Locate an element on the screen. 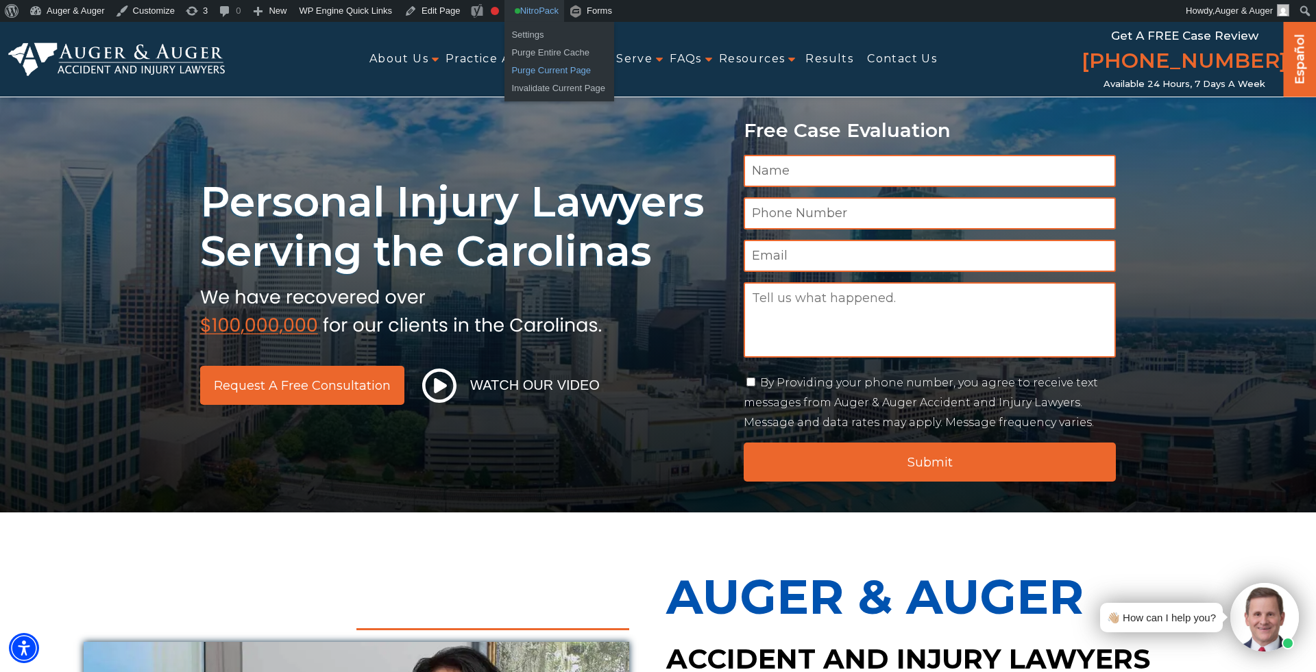  a: Resources is located at coordinates (752, 59).